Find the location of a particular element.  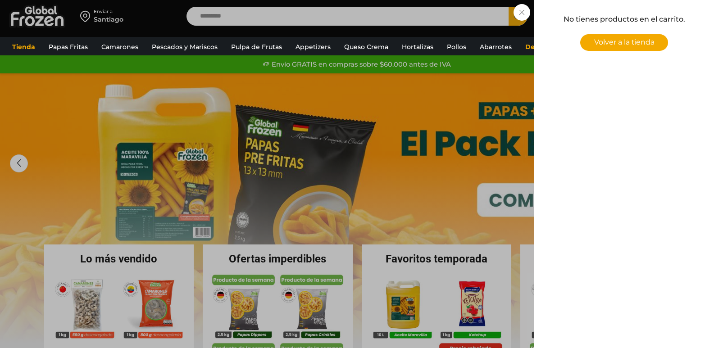

a: Pescados y Mariscos is located at coordinates (185, 47).